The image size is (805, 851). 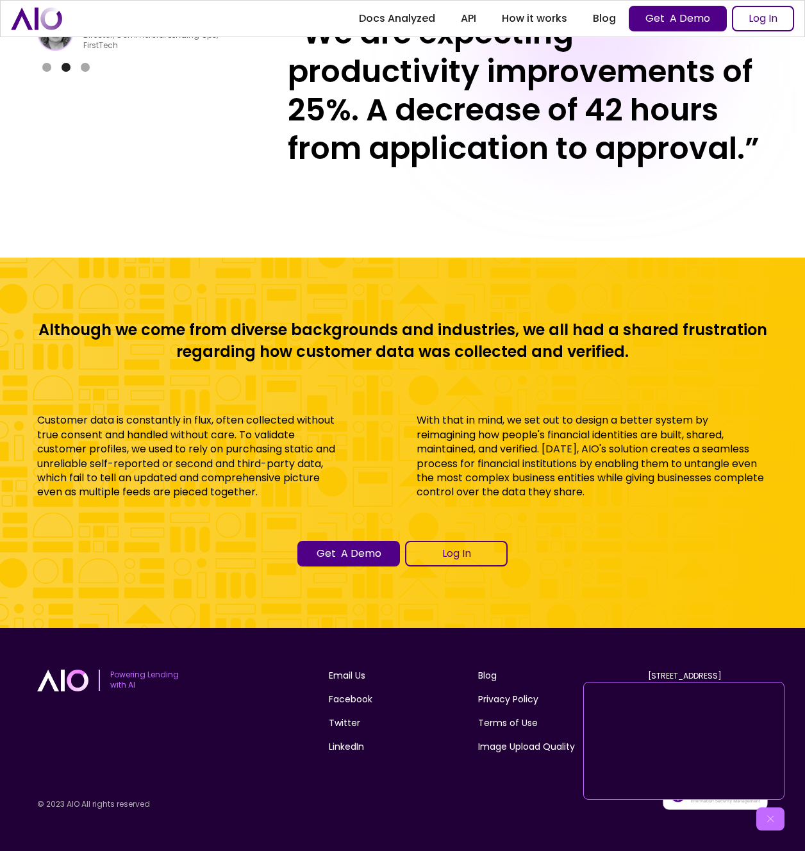 I want to click on a: Email Us, so click(x=347, y=675).